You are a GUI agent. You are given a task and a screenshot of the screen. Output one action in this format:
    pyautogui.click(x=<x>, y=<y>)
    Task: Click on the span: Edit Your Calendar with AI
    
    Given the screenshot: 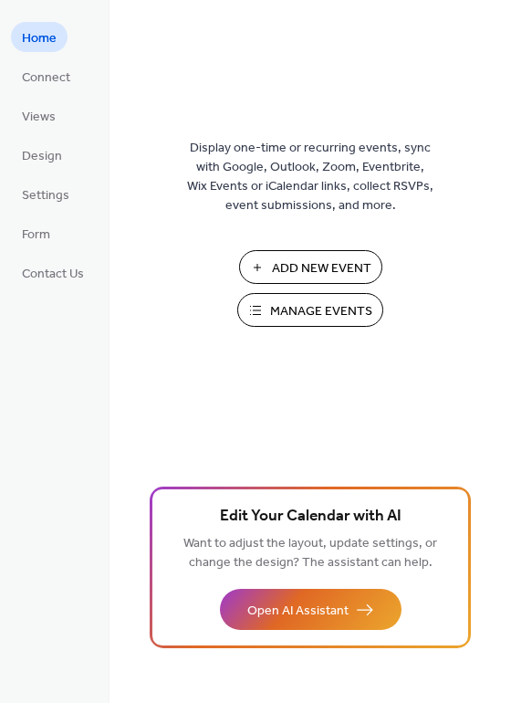 What is the action you would take?
    pyautogui.click(x=311, y=517)
    